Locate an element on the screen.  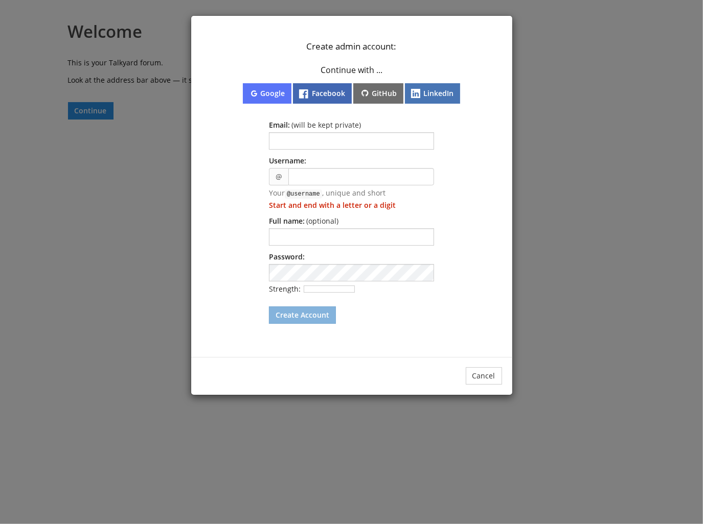
label: Password: is located at coordinates (287, 256).